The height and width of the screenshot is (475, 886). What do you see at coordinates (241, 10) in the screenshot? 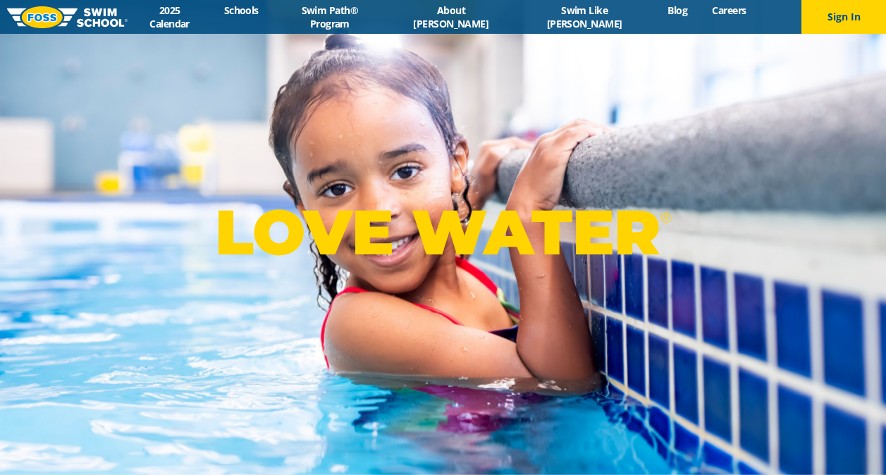
I see `a: Schools` at bounding box center [241, 10].